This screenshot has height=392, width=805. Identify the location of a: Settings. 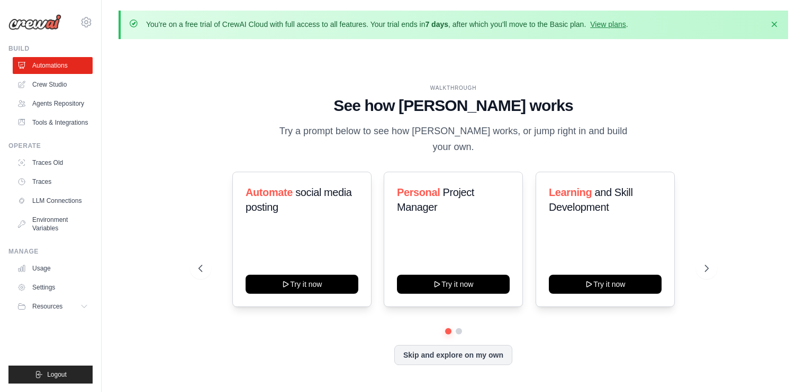
(52, 288).